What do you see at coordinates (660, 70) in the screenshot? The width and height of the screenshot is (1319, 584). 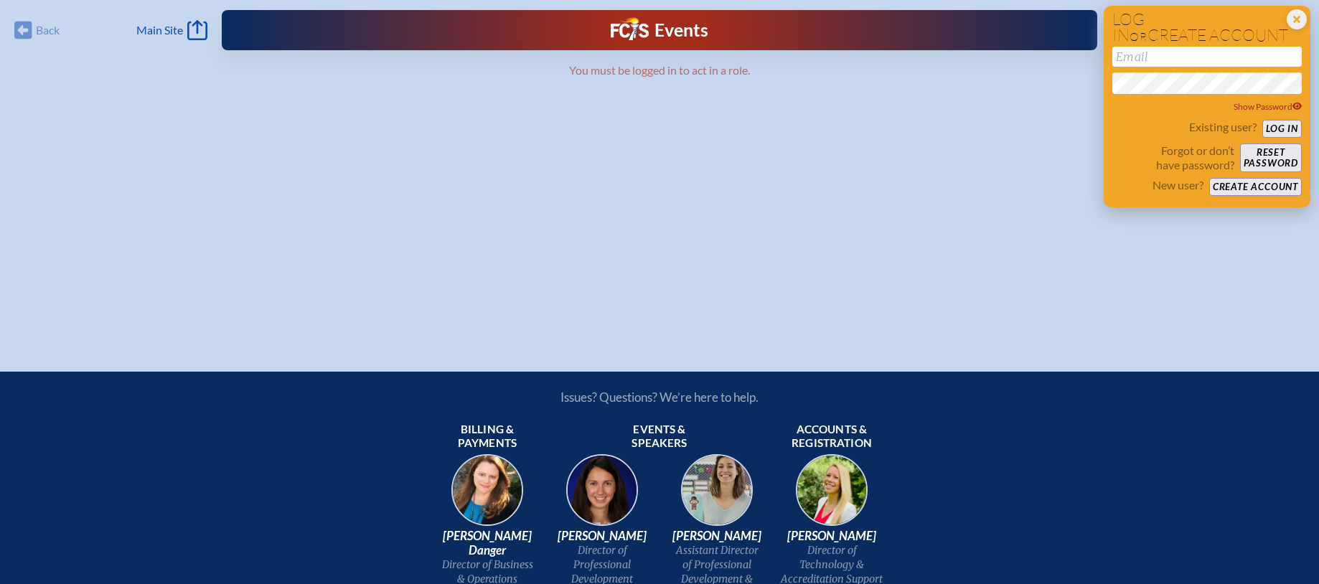 I see `p: You must be logged in to act in a role.` at bounding box center [660, 70].